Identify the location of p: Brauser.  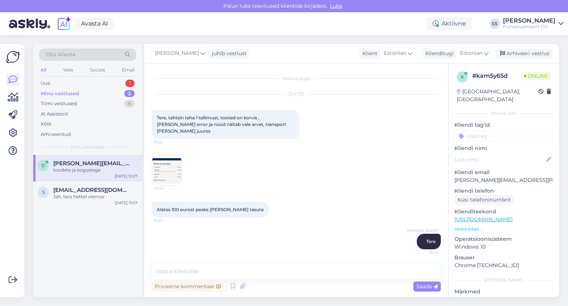
(504, 257).